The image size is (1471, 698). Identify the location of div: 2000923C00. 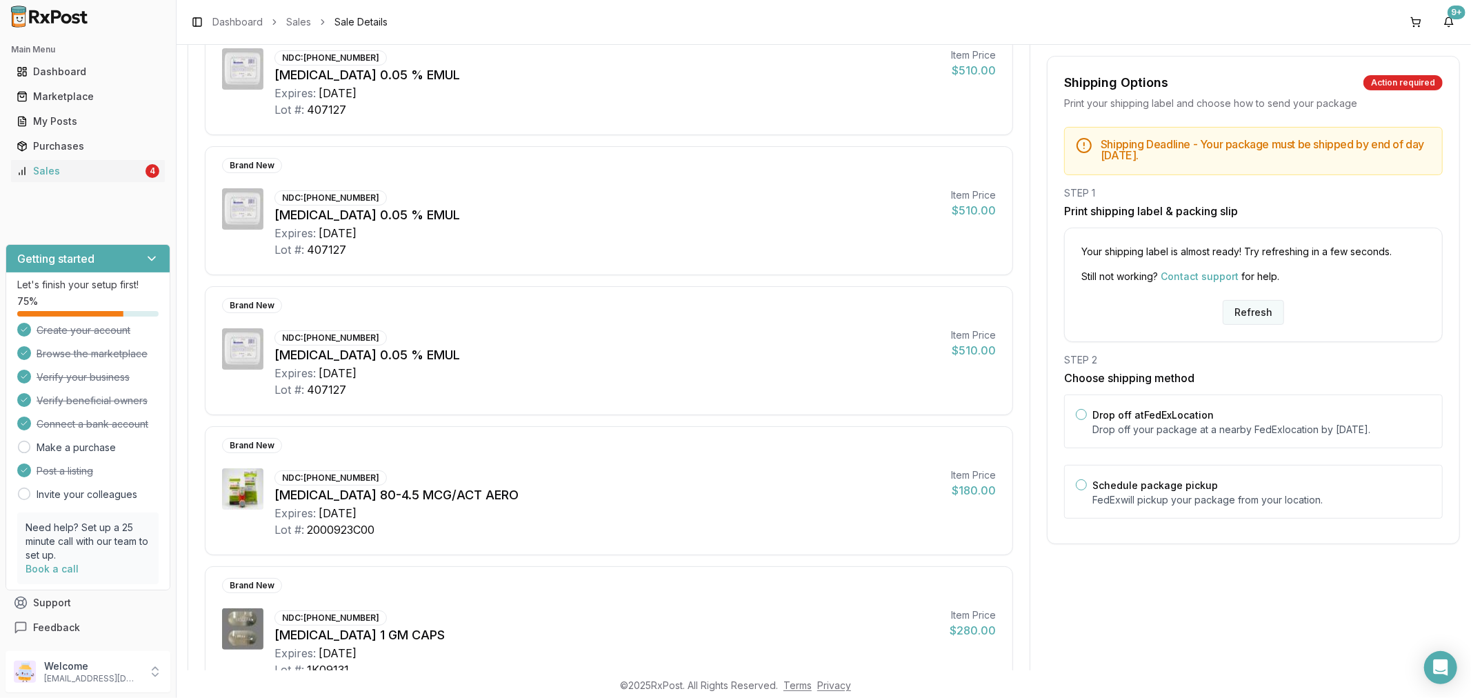
(341, 530).